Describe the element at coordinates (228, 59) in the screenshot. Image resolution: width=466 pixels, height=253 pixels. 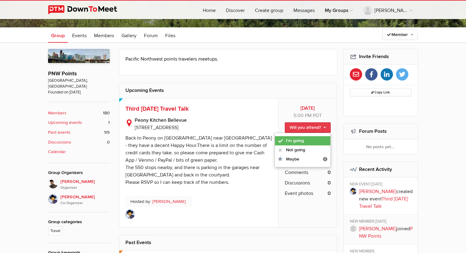
I see `p: Pacific Northwest points travelers meetups.` at that location.